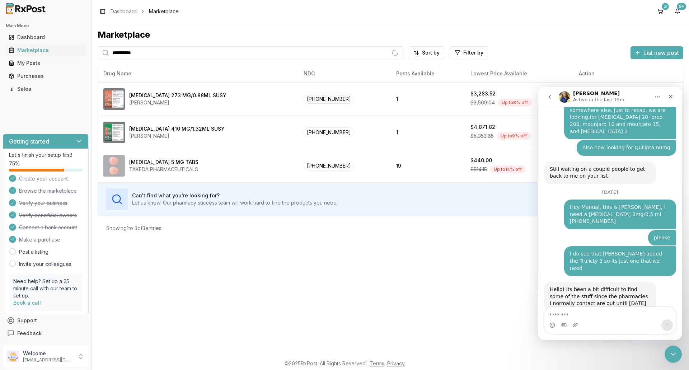 The image size is (689, 370). Describe the element at coordinates (164, 11) in the screenshot. I see `span: Marketplace` at that location.